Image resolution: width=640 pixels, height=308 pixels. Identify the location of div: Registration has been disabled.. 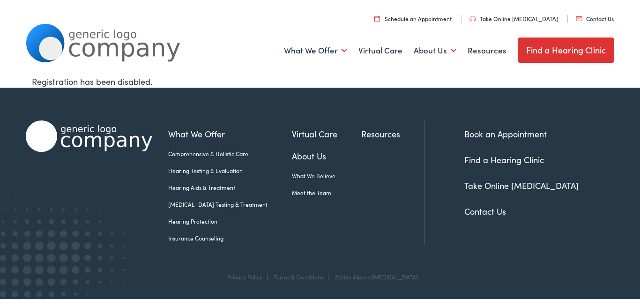
(319, 81).